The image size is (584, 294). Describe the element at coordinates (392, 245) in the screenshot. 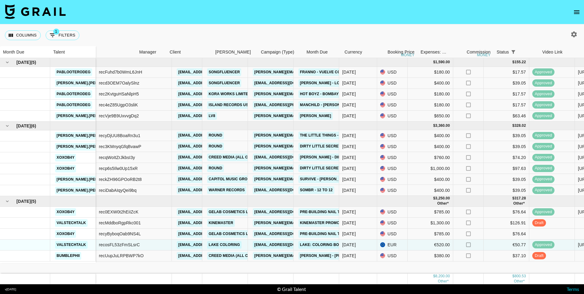

I see `div: EUR` at that location.